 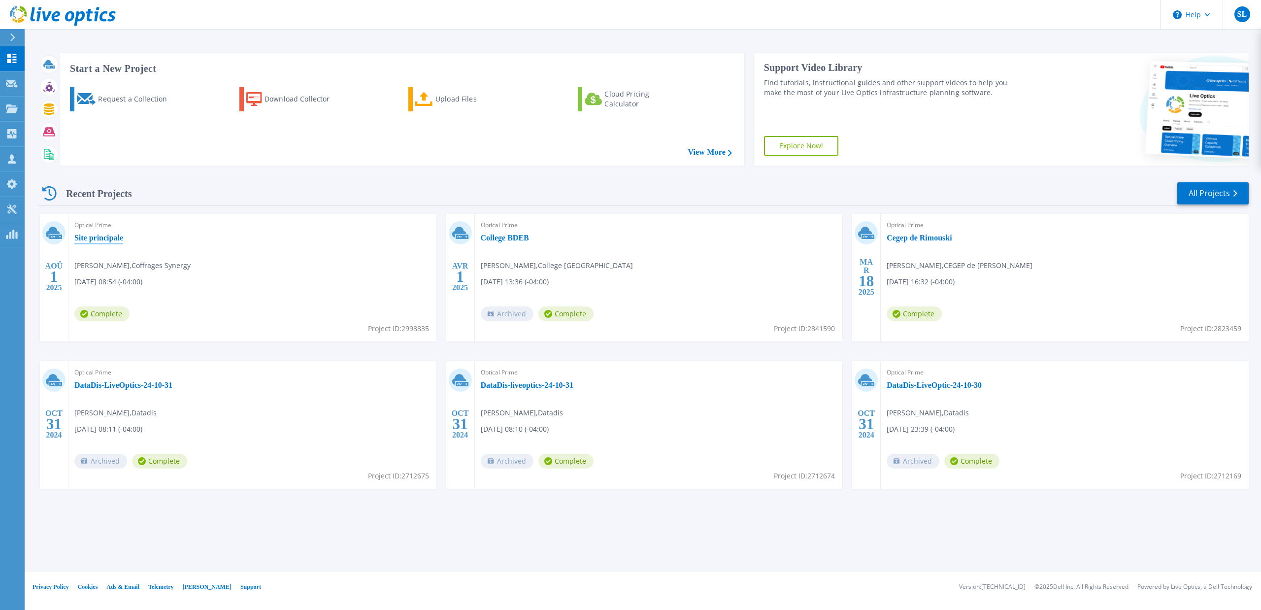 What do you see at coordinates (251, 586) in the screenshot?
I see `a: Support` at bounding box center [251, 586].